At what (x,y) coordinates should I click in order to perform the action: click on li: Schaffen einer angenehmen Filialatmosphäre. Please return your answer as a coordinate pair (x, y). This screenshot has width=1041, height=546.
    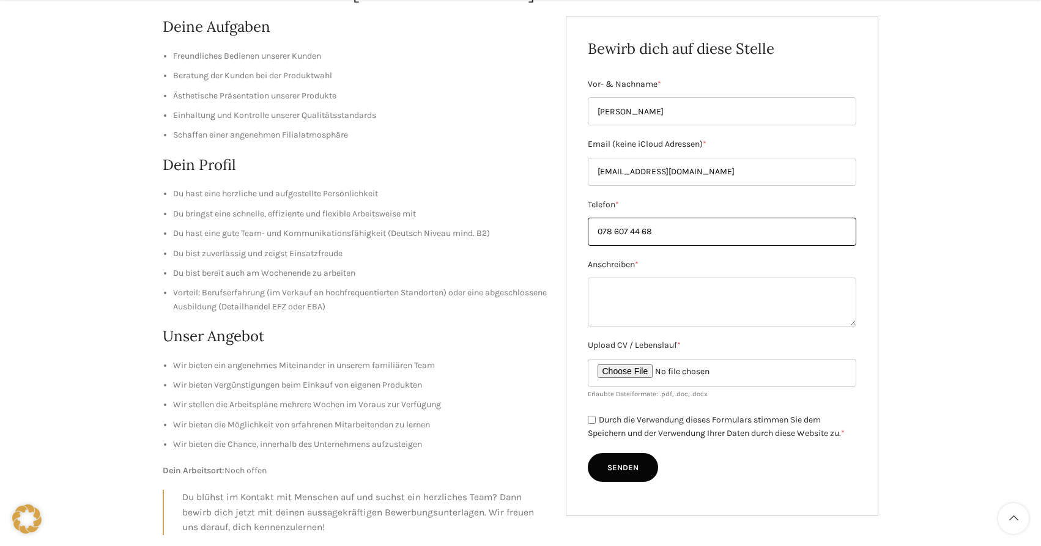
    Looking at the image, I should click on (360, 135).